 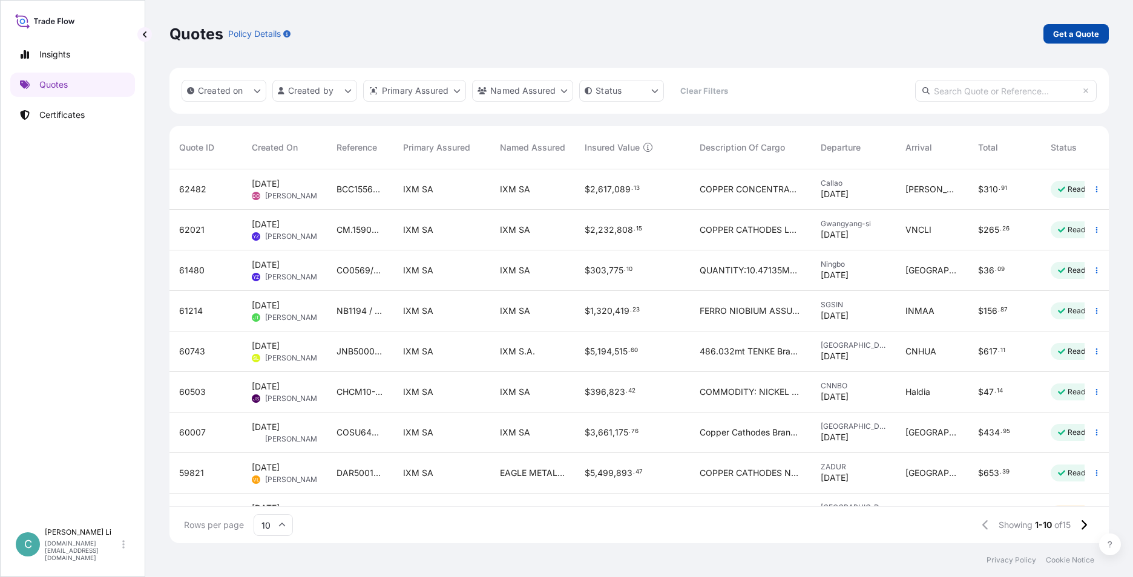 What do you see at coordinates (750, 352) in the screenshot?
I see `span: 486.032mt TENKE Brand Copper cathodes` at bounding box center [750, 352].